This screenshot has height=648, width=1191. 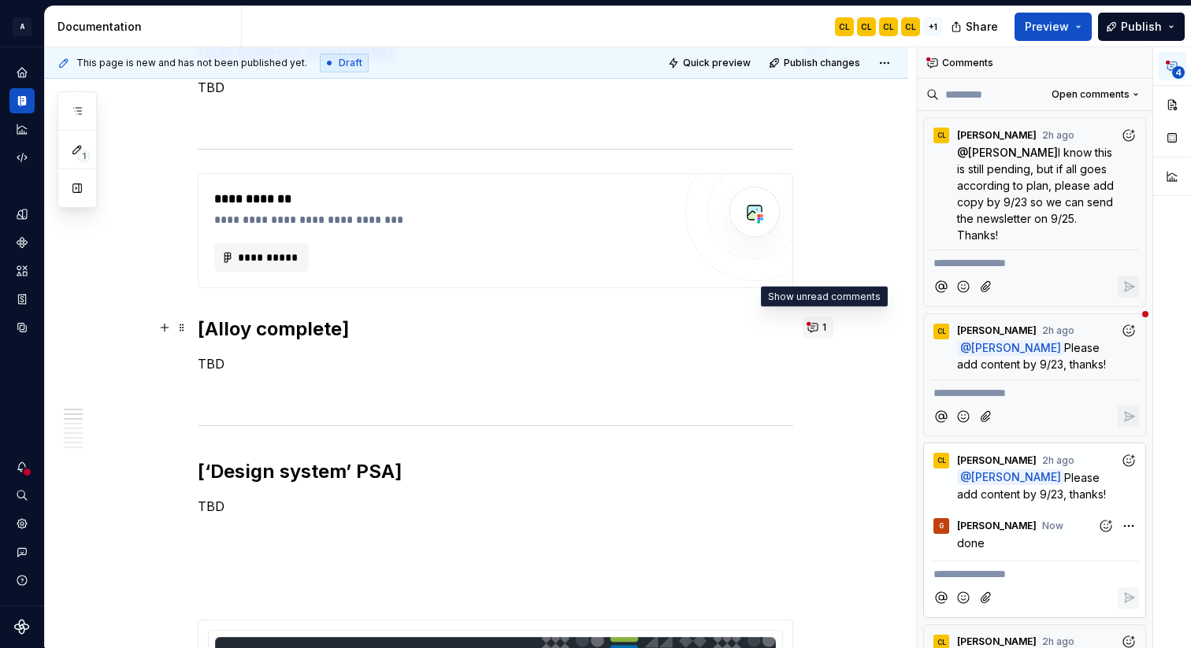 I want to click on a: Analytics, so click(x=22, y=129).